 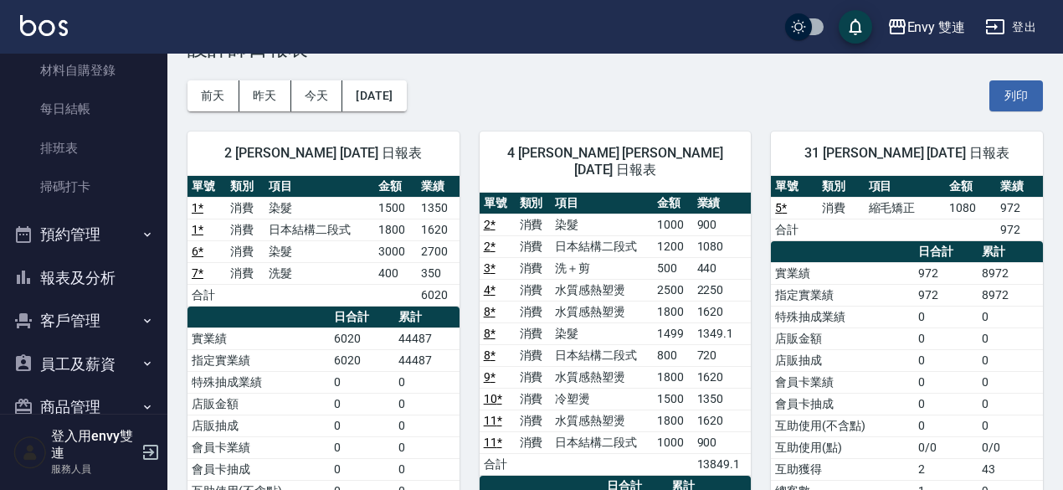 What do you see at coordinates (319, 273) in the screenshot?
I see `td: 洗髮` at bounding box center [319, 273].